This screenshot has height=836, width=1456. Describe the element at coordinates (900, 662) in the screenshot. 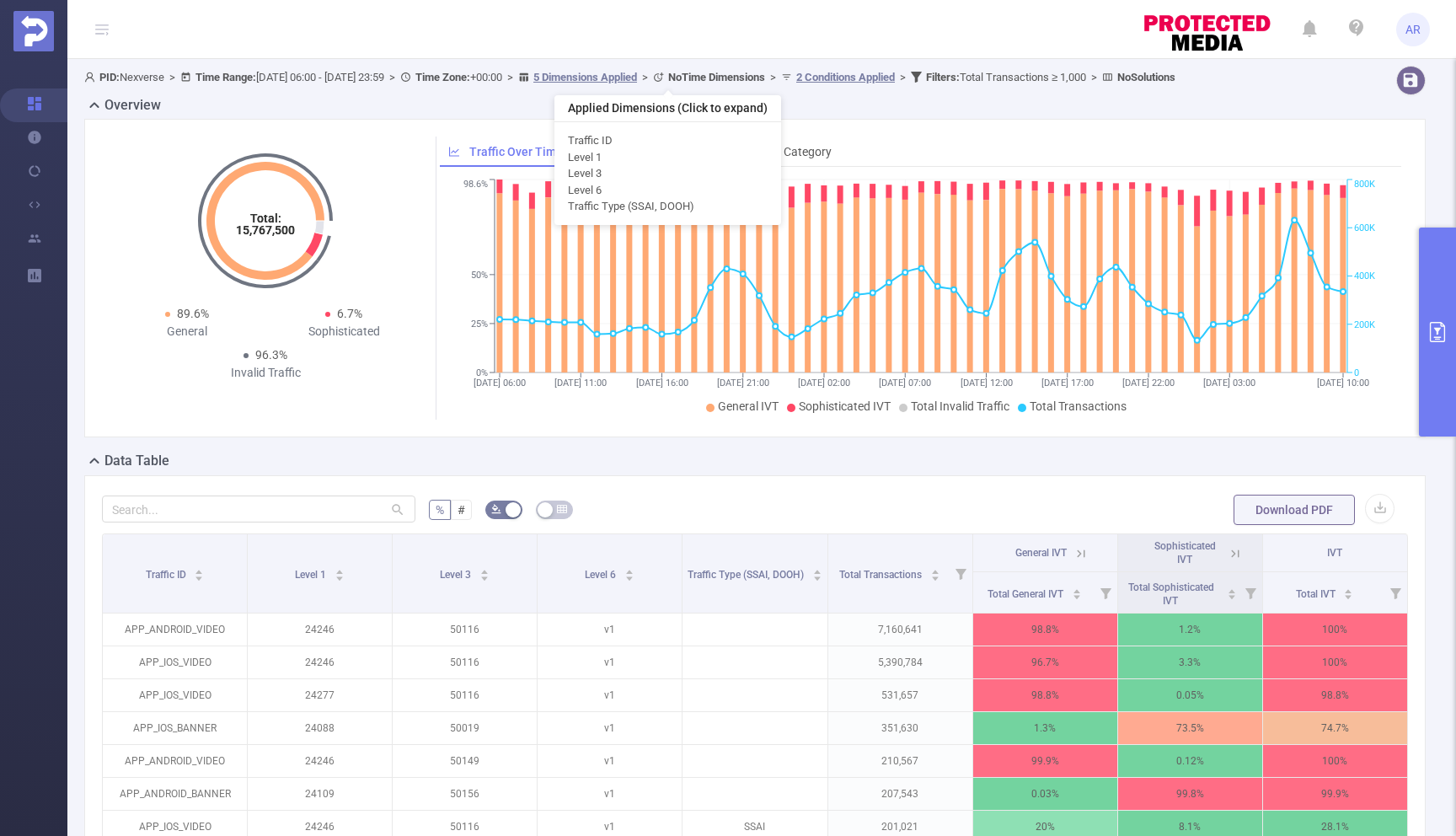

I see `p: 5,390,784` at that location.